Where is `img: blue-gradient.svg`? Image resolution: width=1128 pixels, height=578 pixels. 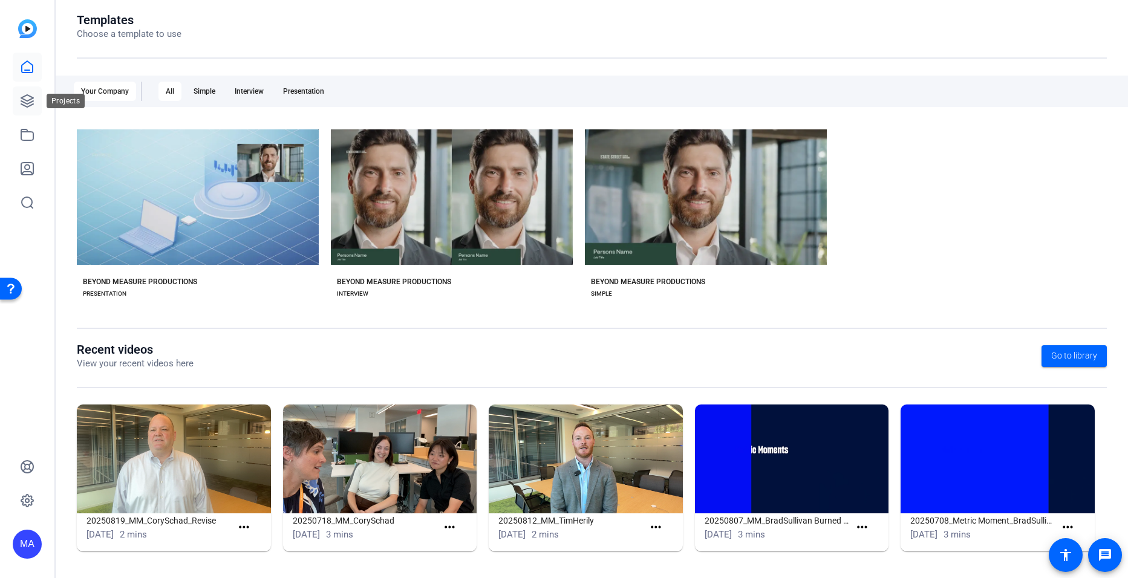 img: blue-gradient.svg is located at coordinates (27, 28).